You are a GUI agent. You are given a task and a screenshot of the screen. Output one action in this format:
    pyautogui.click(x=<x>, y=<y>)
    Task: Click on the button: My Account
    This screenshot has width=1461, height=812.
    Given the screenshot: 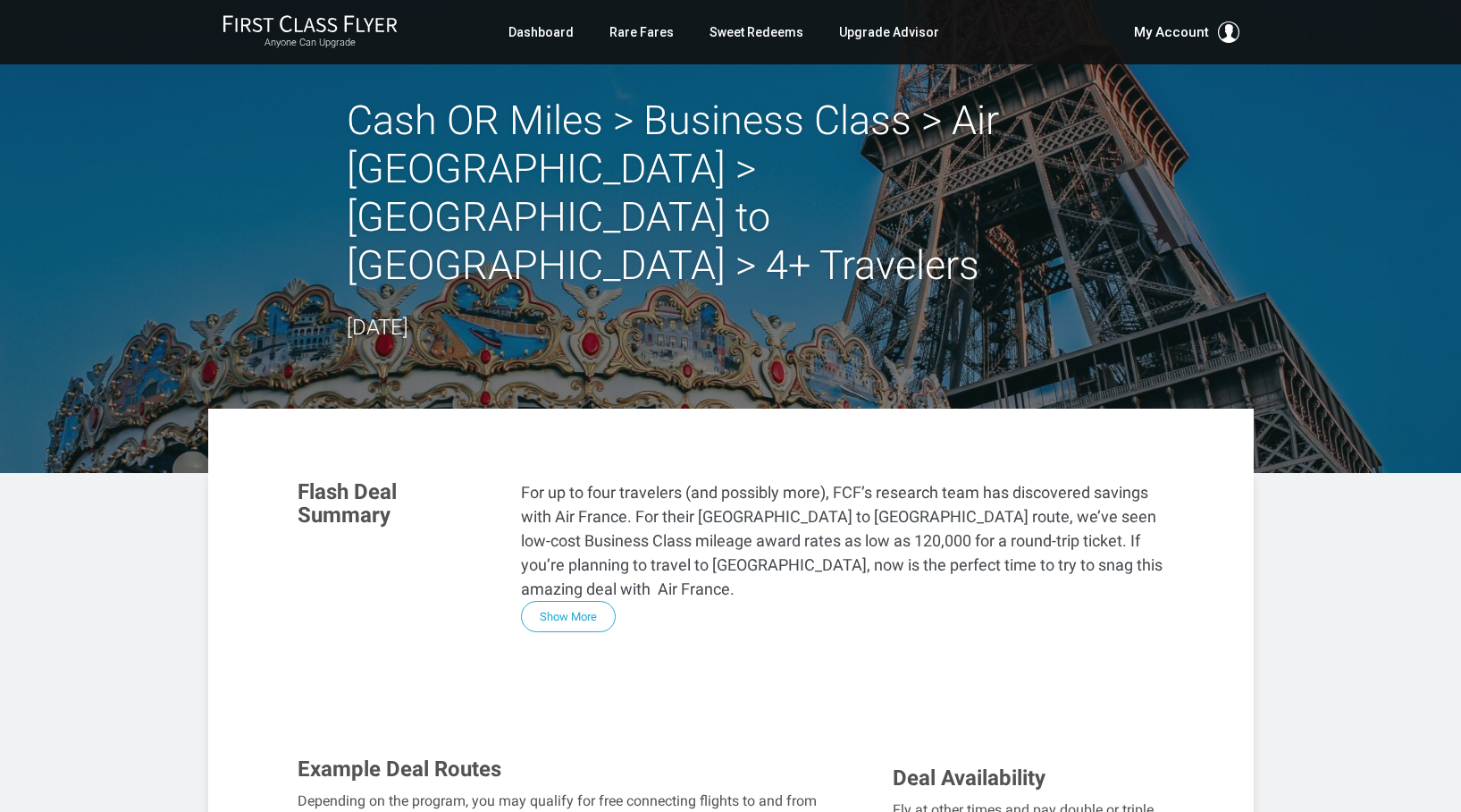 What is the action you would take?
    pyautogui.click(x=1187, y=33)
    